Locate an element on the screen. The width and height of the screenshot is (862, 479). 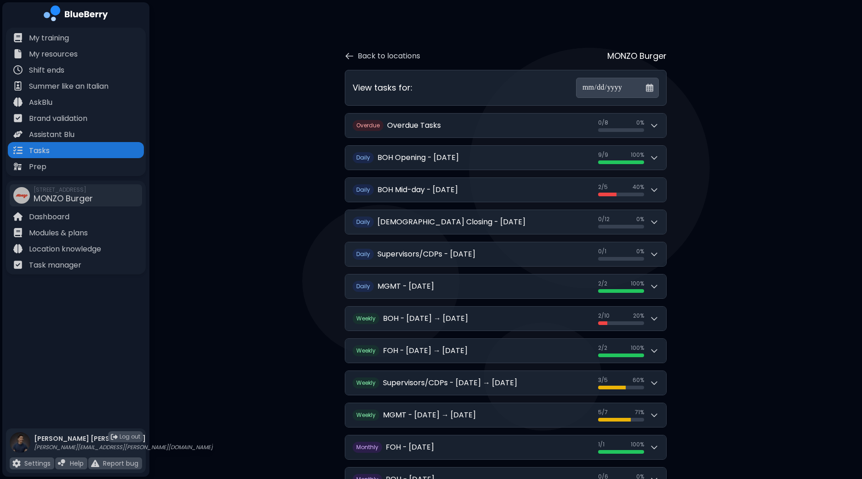
p: Task manager is located at coordinates (55, 265).